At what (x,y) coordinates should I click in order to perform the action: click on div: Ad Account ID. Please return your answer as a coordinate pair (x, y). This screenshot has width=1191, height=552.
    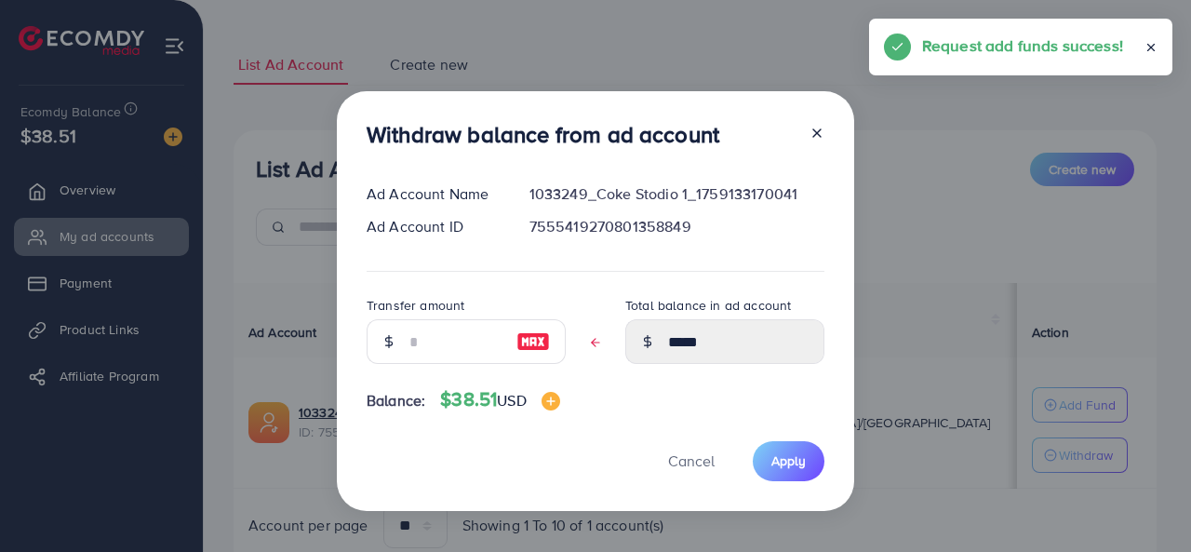
    Looking at the image, I should click on (433, 226).